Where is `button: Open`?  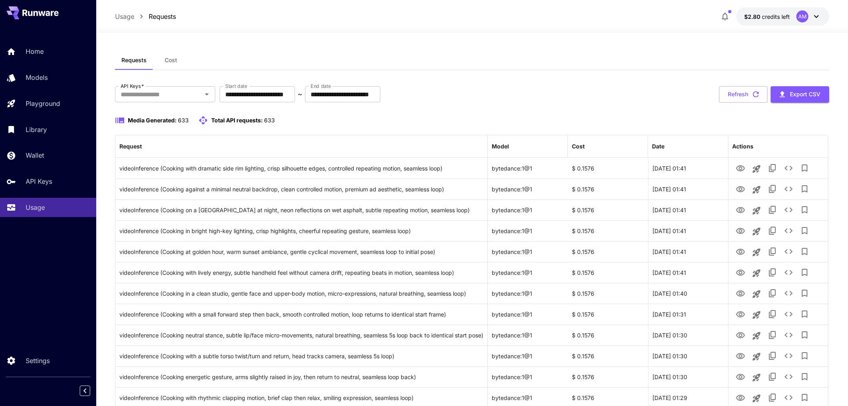
button: Open is located at coordinates (207, 94).